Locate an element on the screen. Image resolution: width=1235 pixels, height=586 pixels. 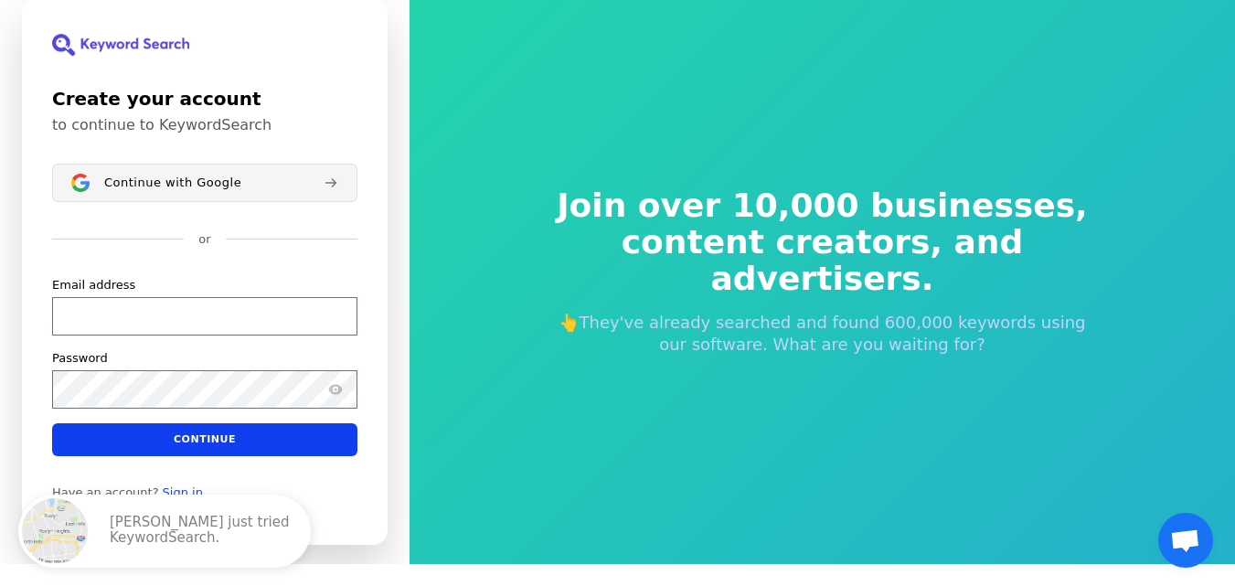
p: 👆They've already searched and found 600,000 keywords using our software. What are you waiting for? is located at coordinates (823, 334).